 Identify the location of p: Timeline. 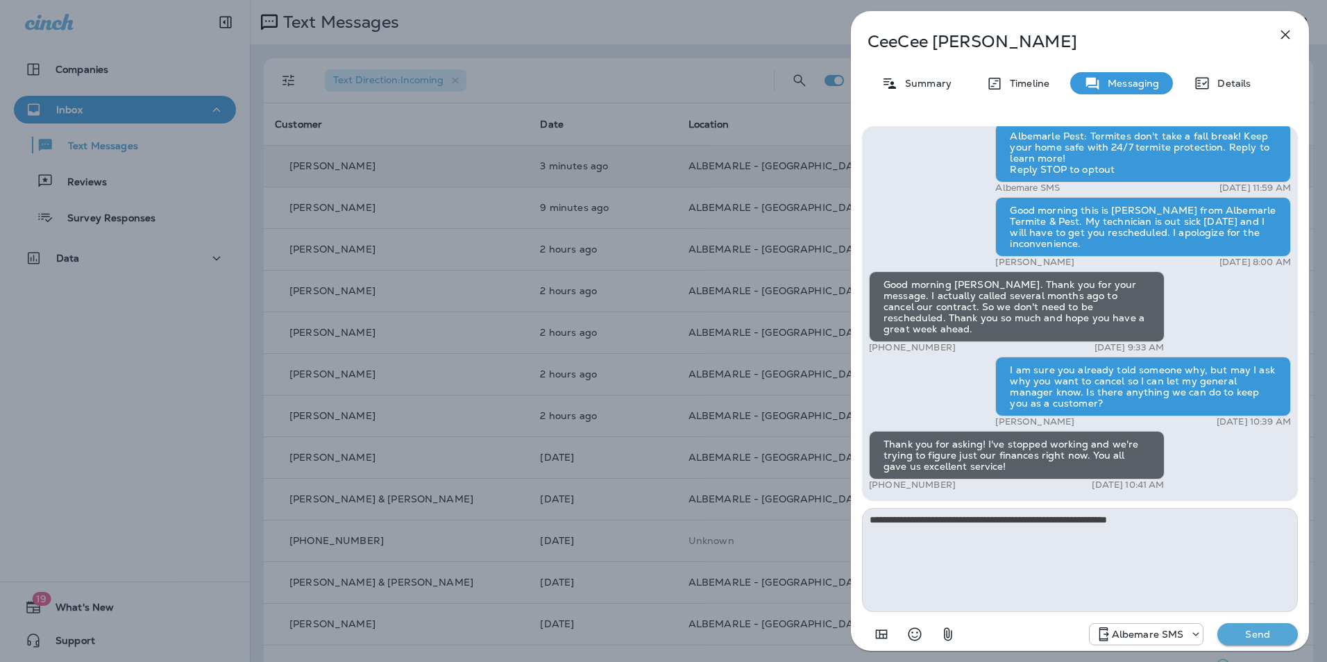
(1026, 83).